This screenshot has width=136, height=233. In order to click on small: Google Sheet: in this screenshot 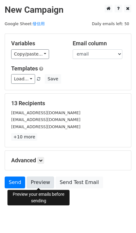, I will do `click(25, 24)`.